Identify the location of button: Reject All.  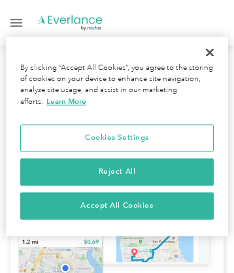
(117, 173).